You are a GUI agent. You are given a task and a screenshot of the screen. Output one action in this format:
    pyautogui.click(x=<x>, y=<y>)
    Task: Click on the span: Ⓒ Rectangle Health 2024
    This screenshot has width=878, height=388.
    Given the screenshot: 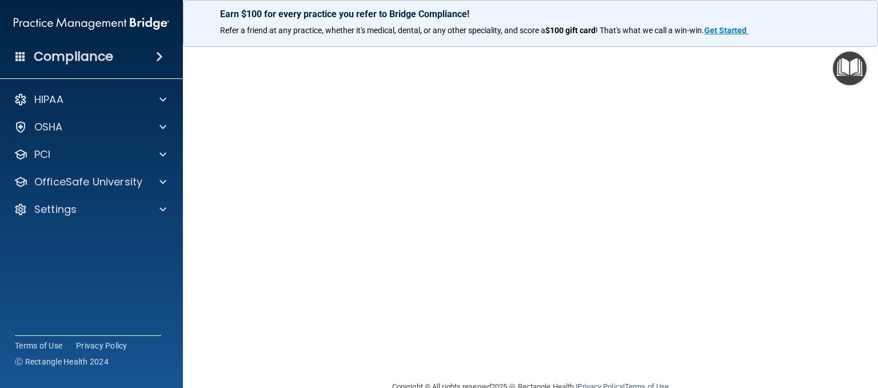 What is the action you would take?
    pyautogui.click(x=62, y=361)
    